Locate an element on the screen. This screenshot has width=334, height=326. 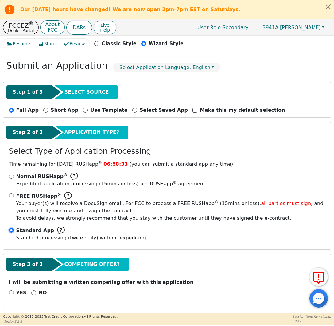
p: I will be submitting a written competing offer with this application is located at coordinates (167, 283).